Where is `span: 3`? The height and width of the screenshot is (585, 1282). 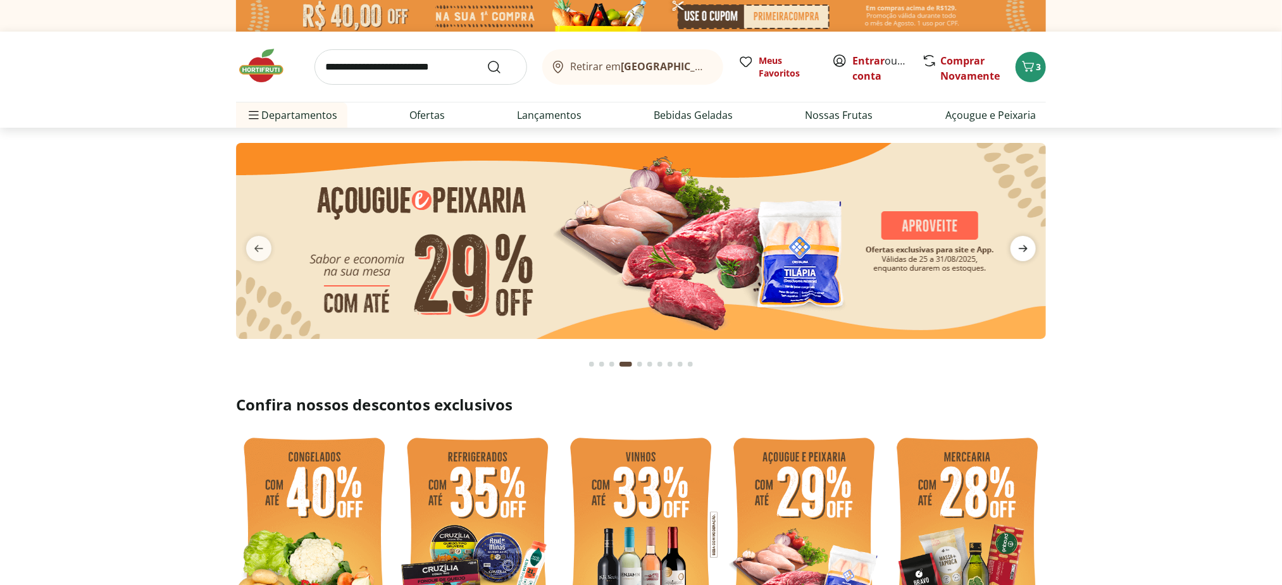 span: 3 is located at coordinates (1039, 66).